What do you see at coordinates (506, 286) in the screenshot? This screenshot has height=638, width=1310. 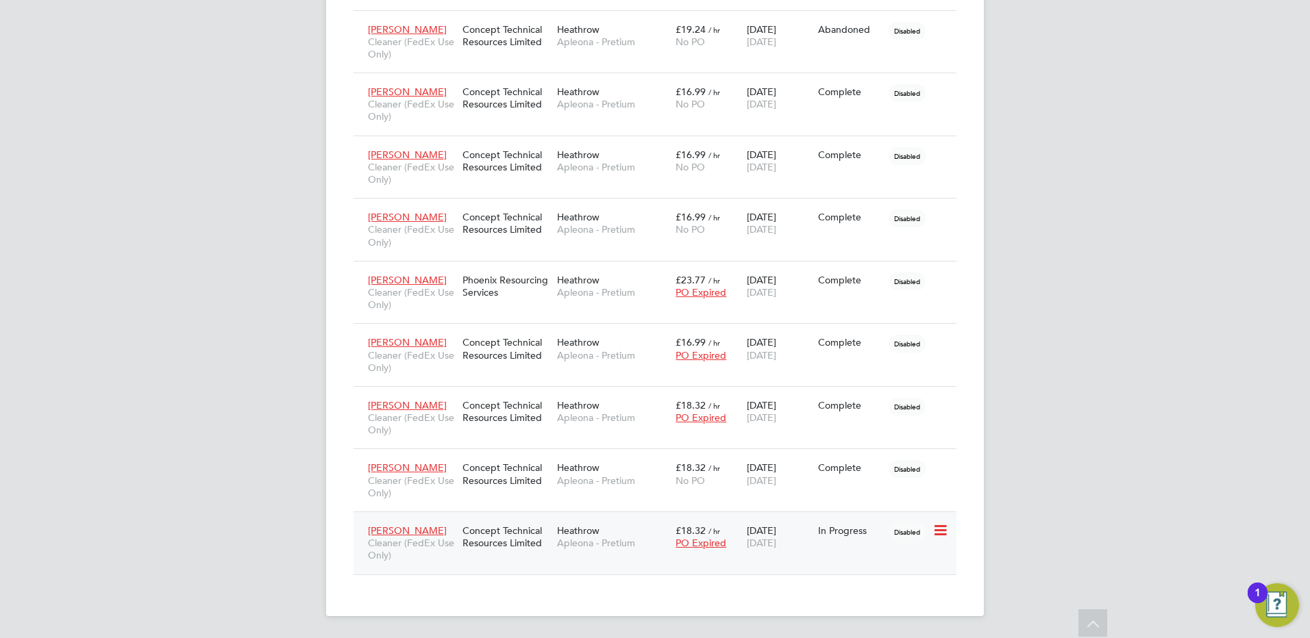 I see `div: Phoenix Resourcing Services` at bounding box center [506, 286].